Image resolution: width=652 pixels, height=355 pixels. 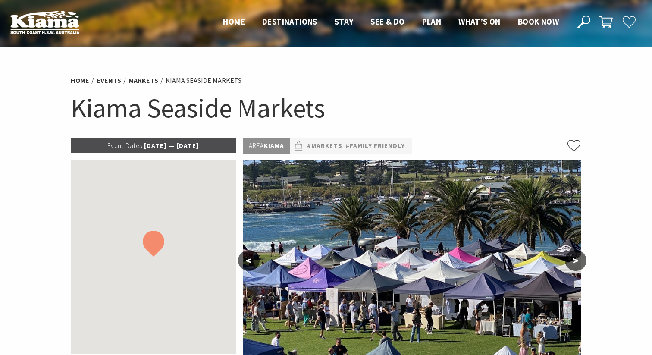 What do you see at coordinates (234, 22) in the screenshot?
I see `span: Home` at bounding box center [234, 22].